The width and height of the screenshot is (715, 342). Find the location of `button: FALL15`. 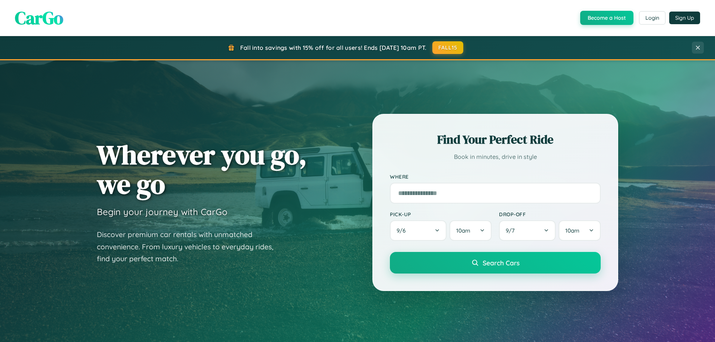

button: FALL15 is located at coordinates (448, 48).